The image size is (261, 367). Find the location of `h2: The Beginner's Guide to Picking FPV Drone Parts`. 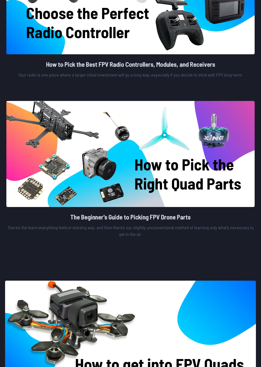

h2: The Beginner's Guide to Picking FPV Drone Parts is located at coordinates (130, 217).